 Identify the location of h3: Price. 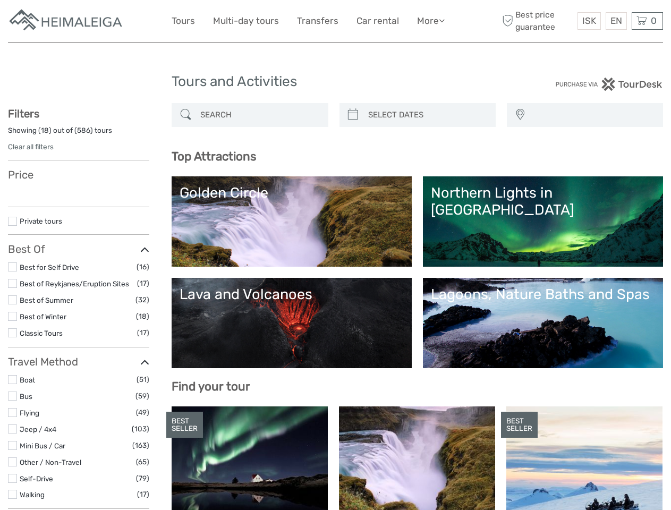
(79, 175).